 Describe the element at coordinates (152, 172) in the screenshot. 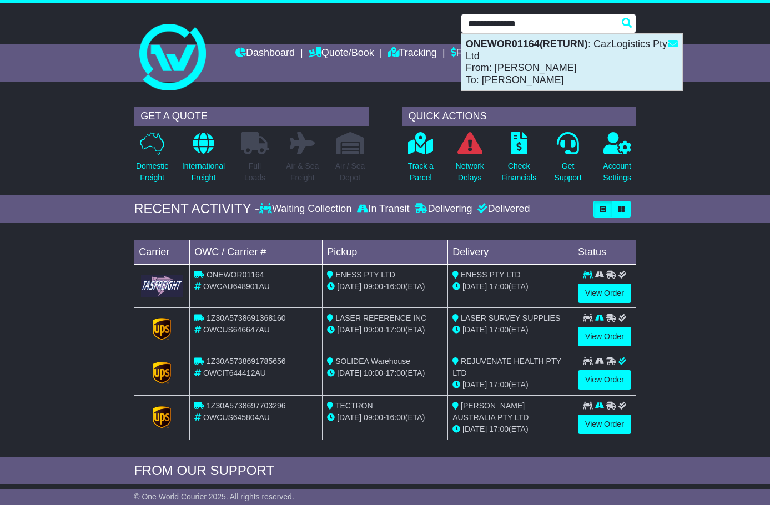

I see `p: Domestic Freight` at that location.